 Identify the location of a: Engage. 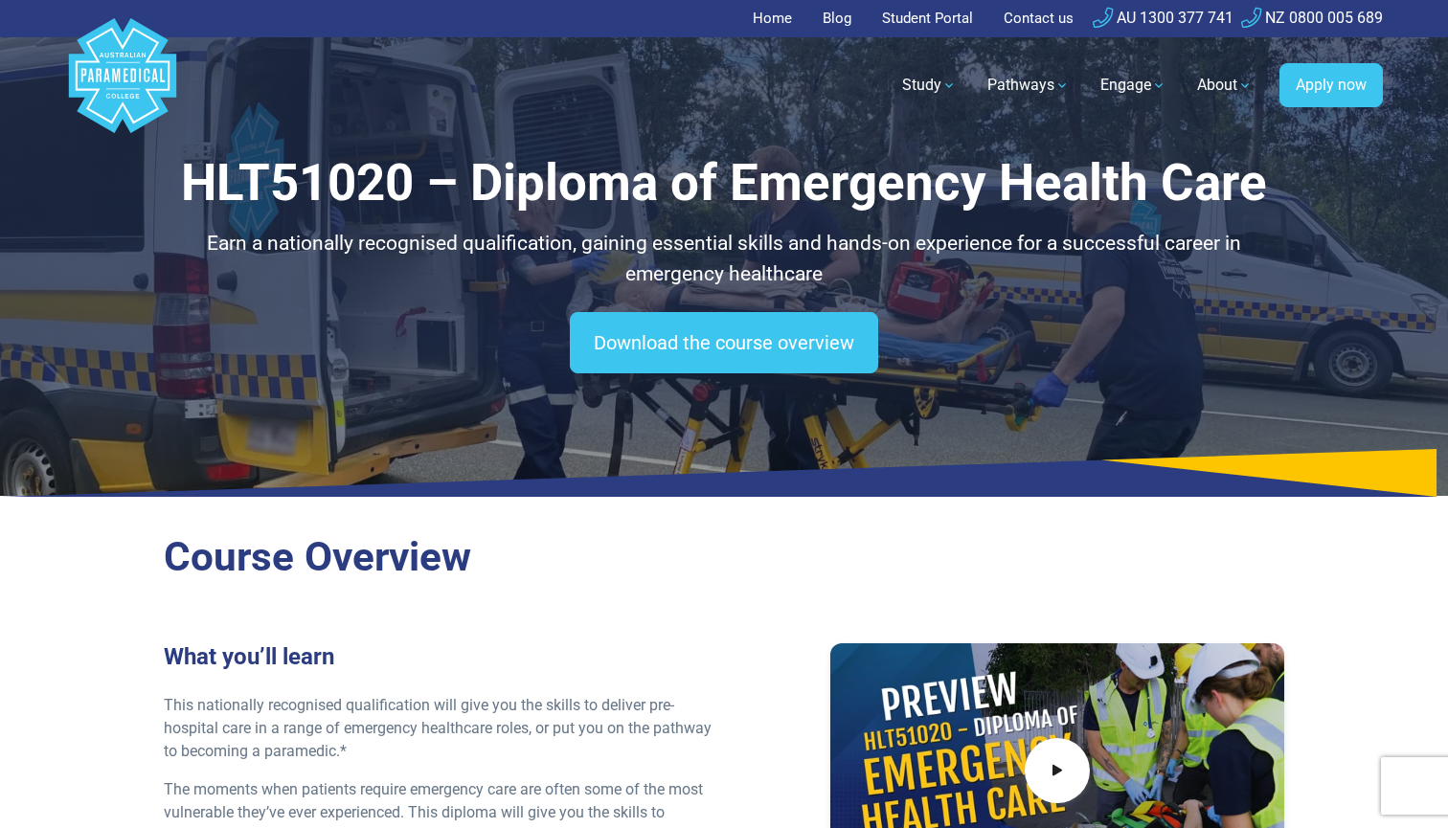
(1133, 85).